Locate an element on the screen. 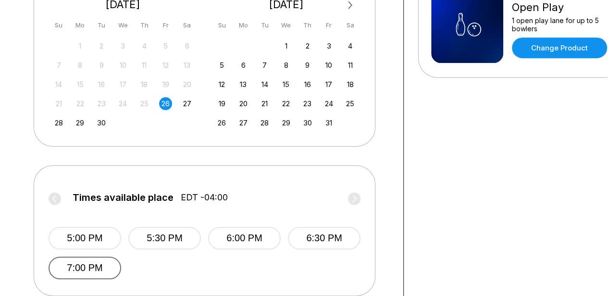 The height and width of the screenshot is (296, 608). div: Choose Wednesday, October 22nd, 2025 is located at coordinates (286, 103).